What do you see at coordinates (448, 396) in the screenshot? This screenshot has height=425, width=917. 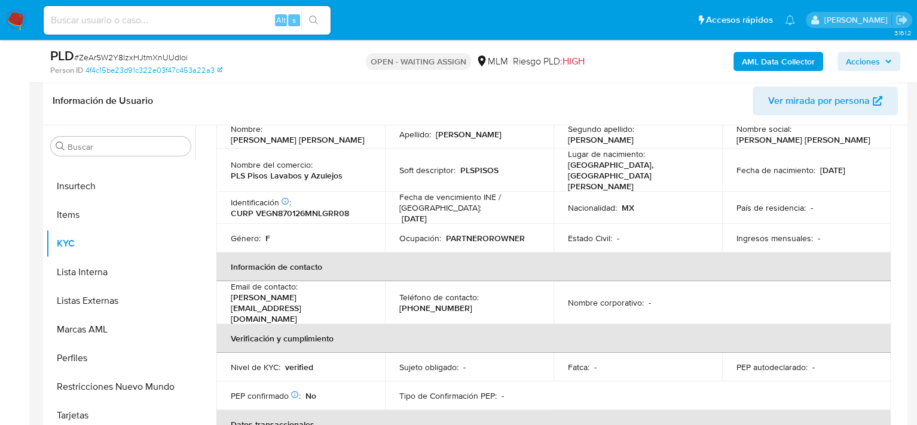 I see `p: Tipo de Confirmación PEP :` at bounding box center [448, 396].